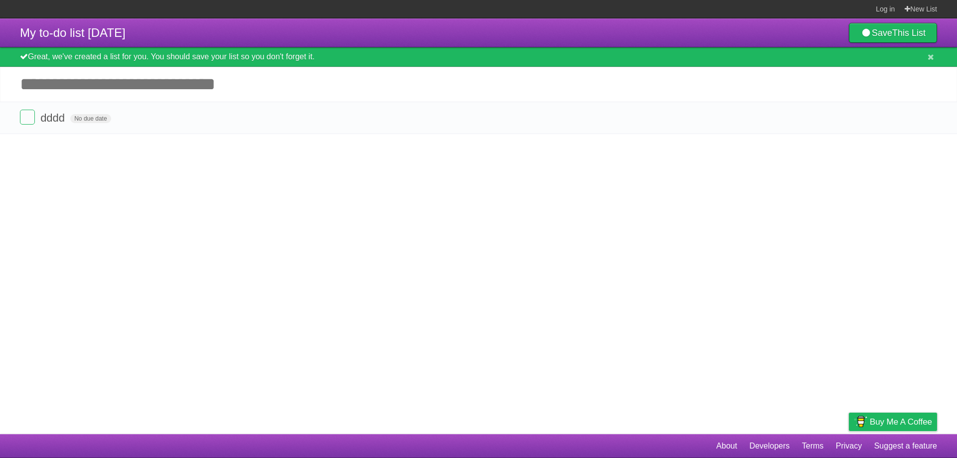 Image resolution: width=957 pixels, height=458 pixels. I want to click on span: dddd, so click(54, 118).